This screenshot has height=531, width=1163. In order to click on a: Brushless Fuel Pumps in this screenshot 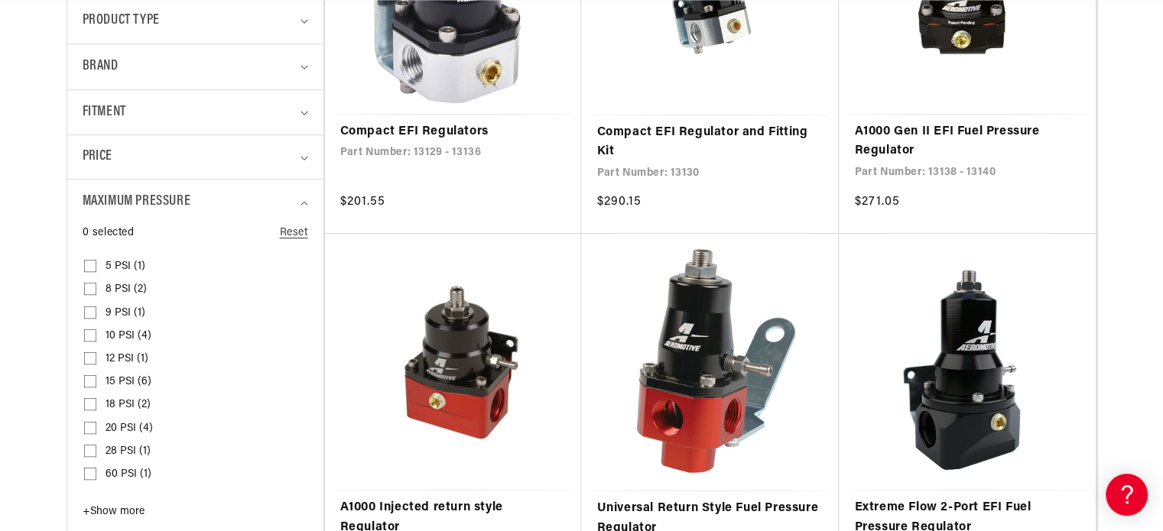, I will do `click(153, 324)`.